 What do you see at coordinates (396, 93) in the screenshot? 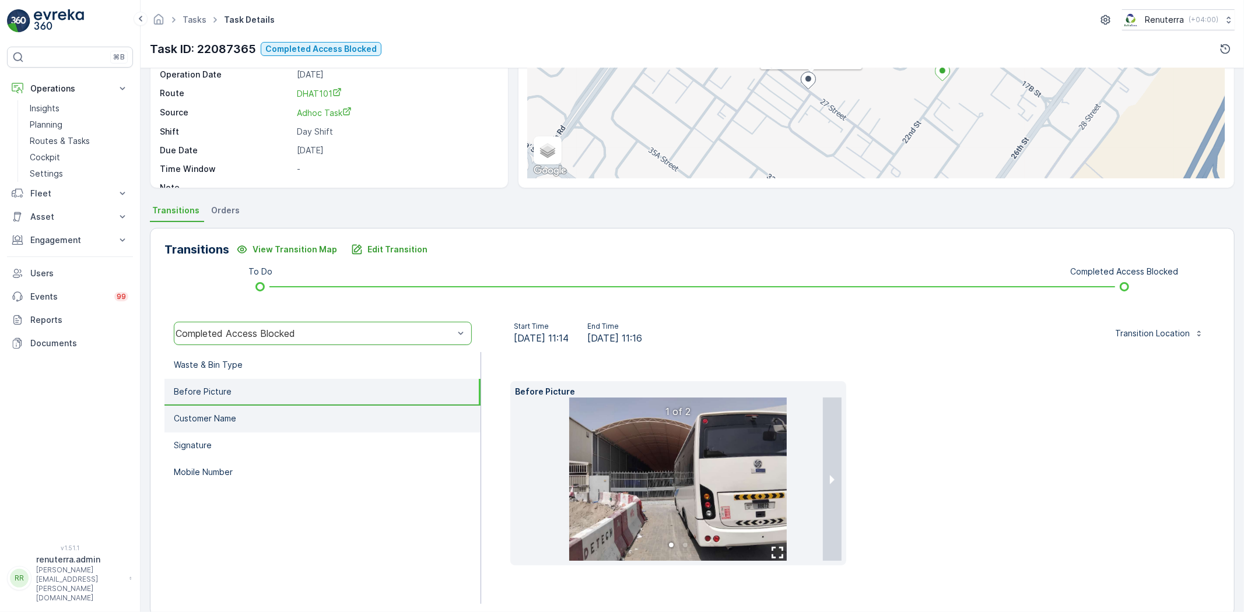
I see `a: DHAT101` at bounding box center [396, 93].